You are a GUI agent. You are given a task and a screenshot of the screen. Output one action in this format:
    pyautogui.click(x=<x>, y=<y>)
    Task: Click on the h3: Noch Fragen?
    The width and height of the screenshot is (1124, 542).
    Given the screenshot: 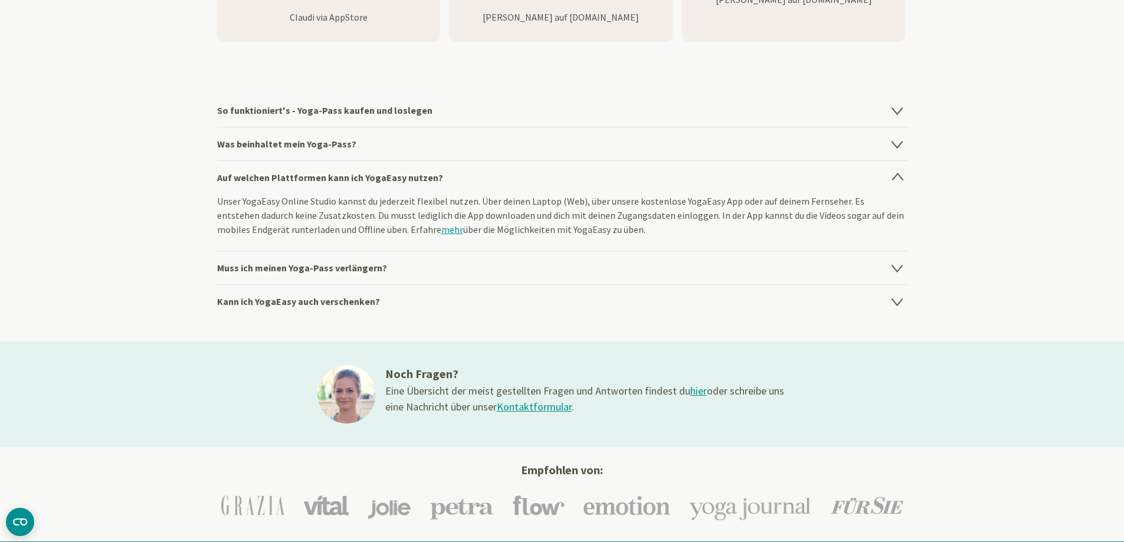 What is the action you would take?
    pyautogui.click(x=586, y=374)
    